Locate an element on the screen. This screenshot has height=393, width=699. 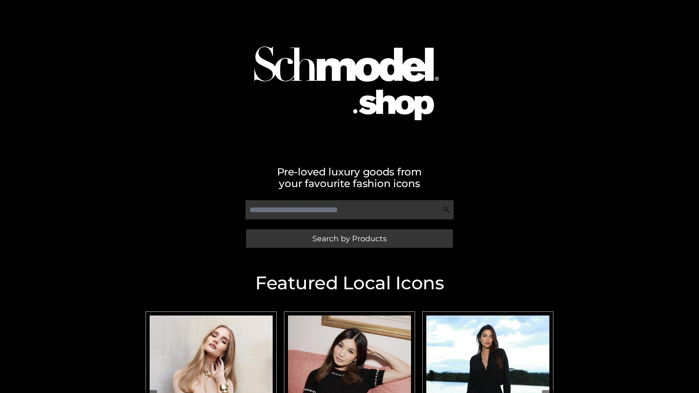
a: Search by Products is located at coordinates (349, 238).